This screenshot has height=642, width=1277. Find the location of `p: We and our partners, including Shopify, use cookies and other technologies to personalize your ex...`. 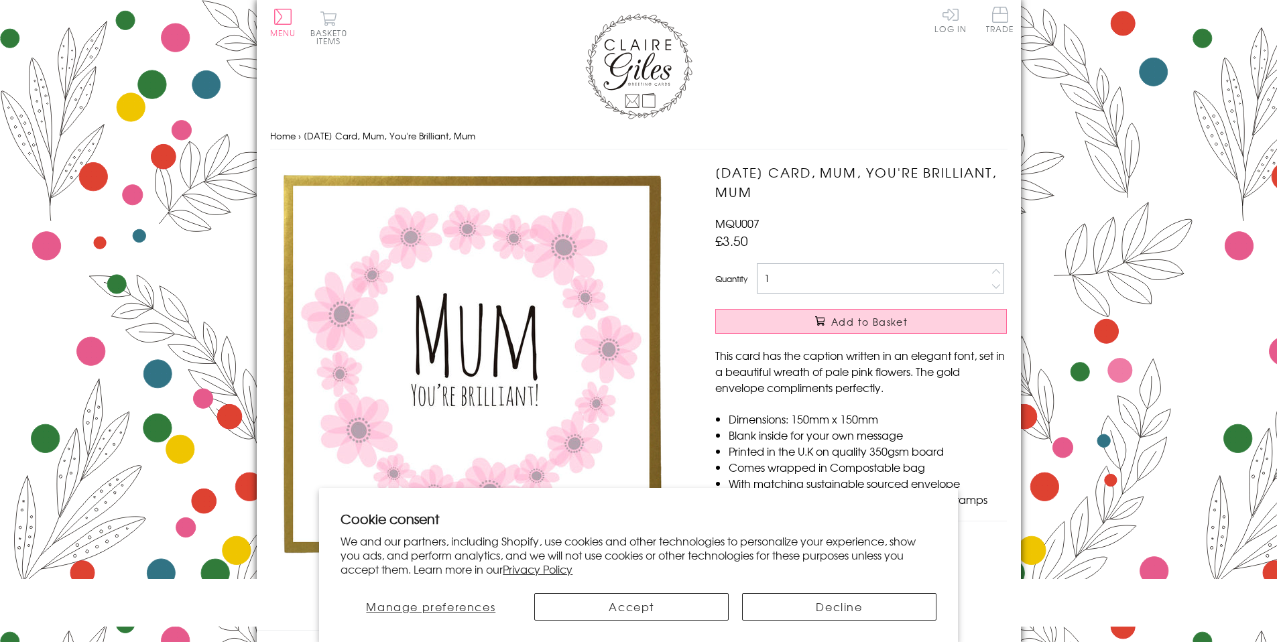

p: We and our partners, including Shopify, use cookies and other technologies to personalize your ex... is located at coordinates (638, 555).